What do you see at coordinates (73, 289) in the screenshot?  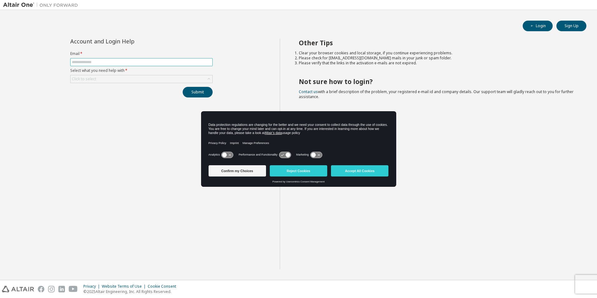 I see `img: youtube.svg` at bounding box center [73, 289].